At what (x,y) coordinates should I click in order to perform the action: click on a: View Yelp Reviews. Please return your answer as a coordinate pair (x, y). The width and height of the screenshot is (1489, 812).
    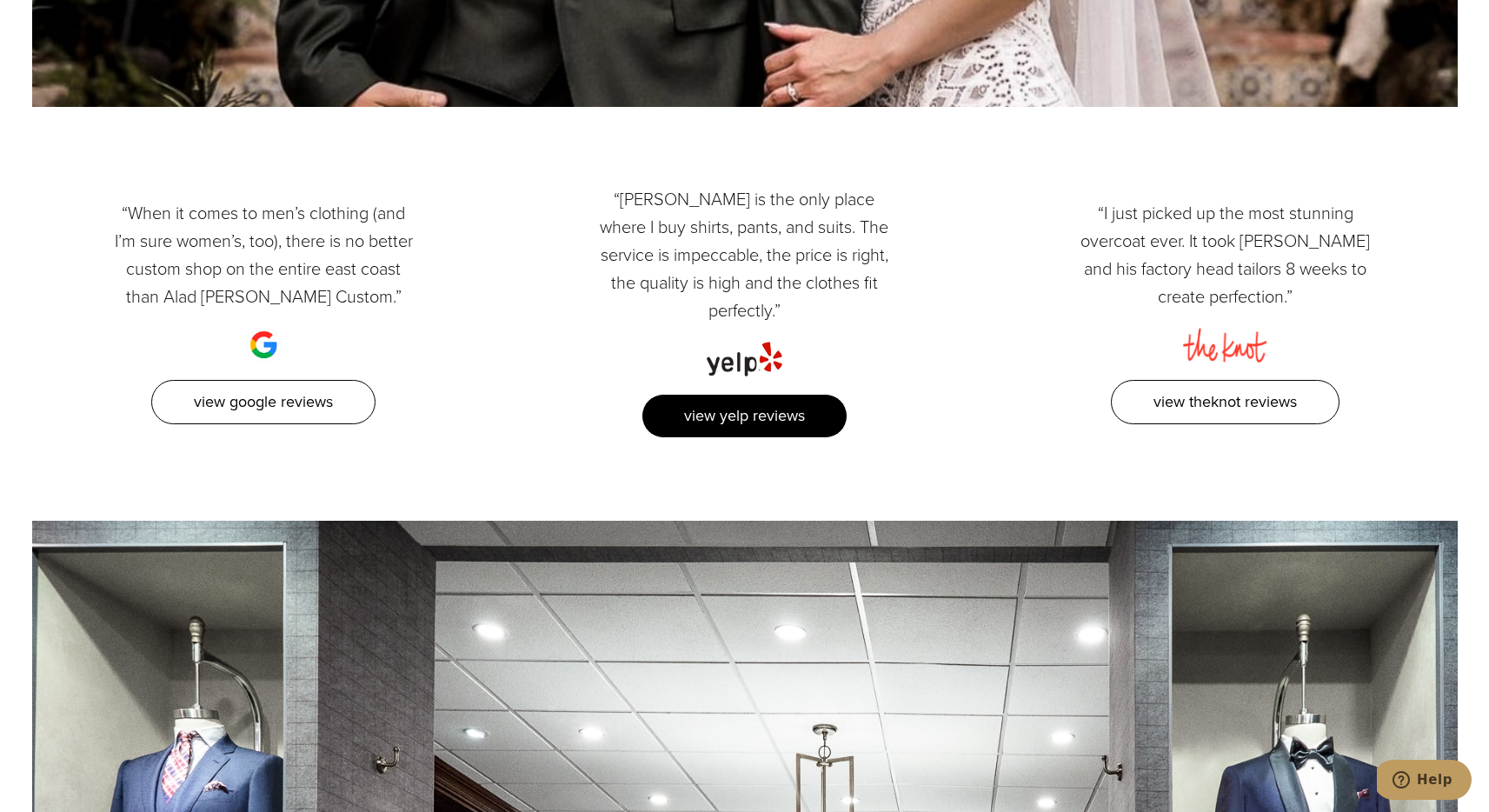
    Looking at the image, I should click on (744, 416).